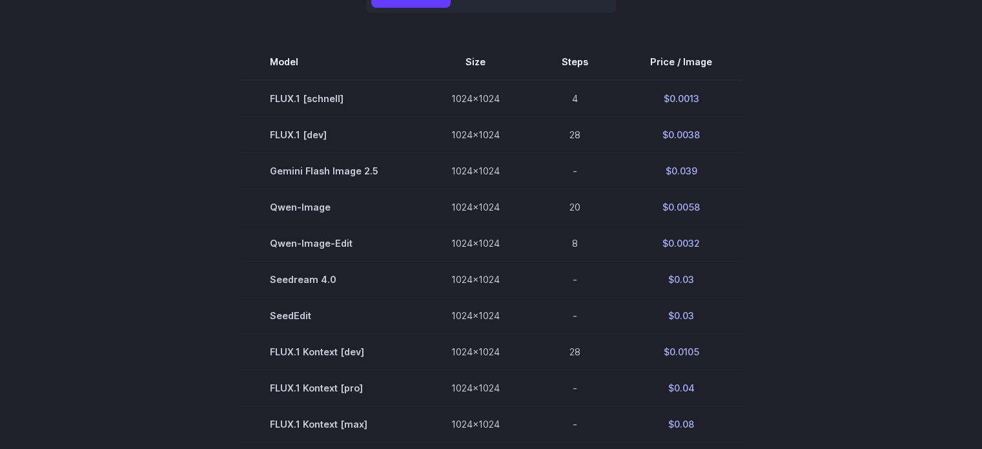  I want to click on th: Steps, so click(574, 62).